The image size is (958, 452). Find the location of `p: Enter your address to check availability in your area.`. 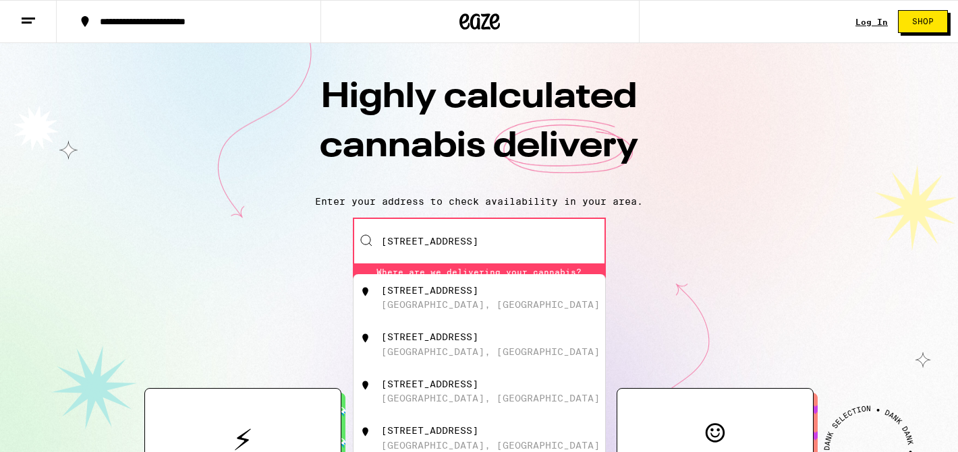

p: Enter your address to check availability in your area. is located at coordinates (479, 202).